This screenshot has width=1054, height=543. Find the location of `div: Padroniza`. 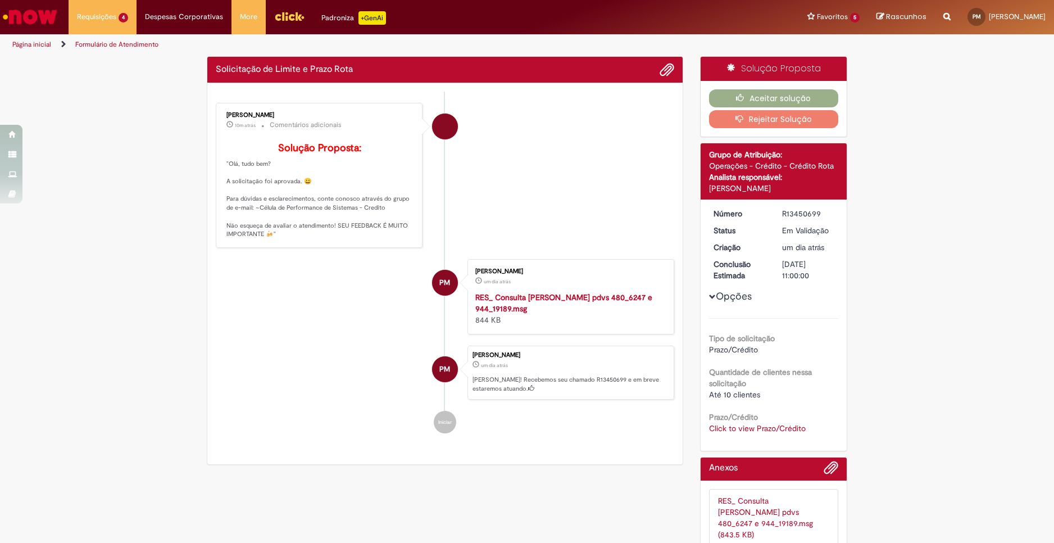

div: Padroniza is located at coordinates (353, 18).